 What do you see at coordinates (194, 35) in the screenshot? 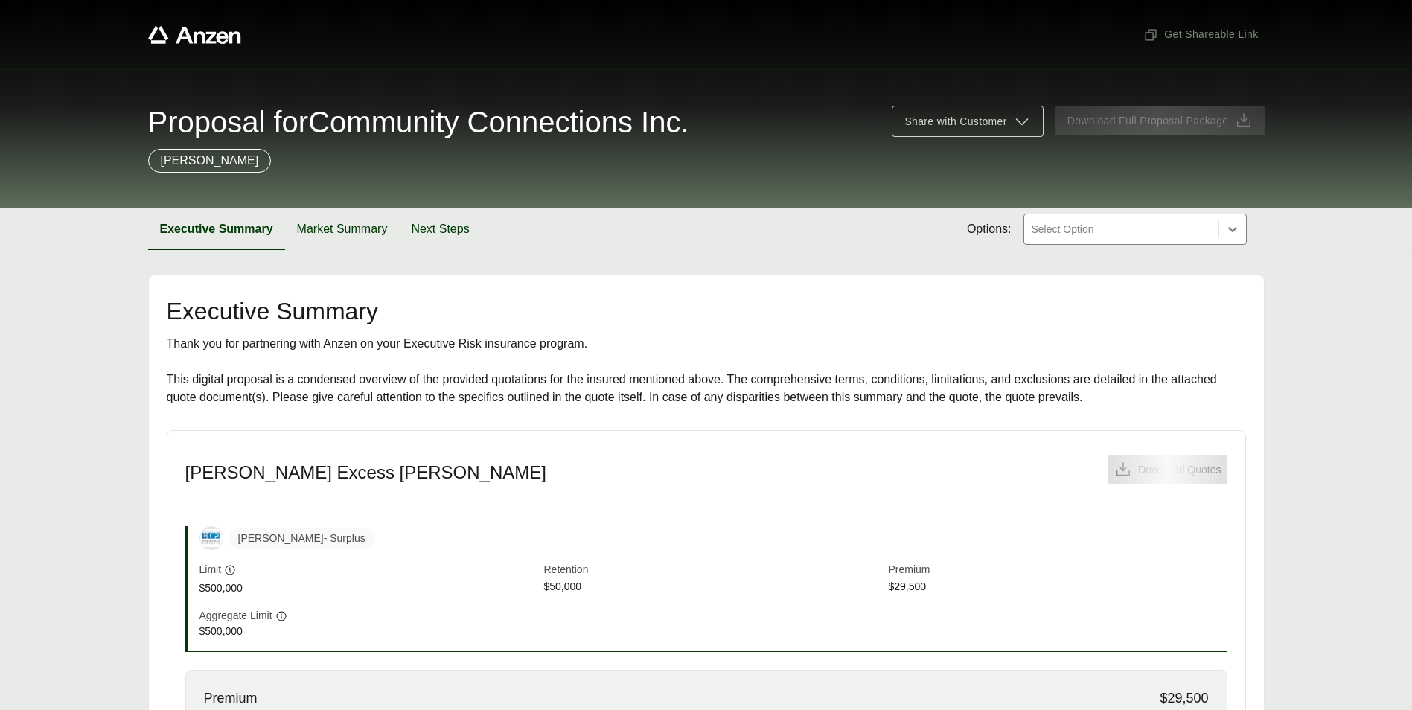
I see `a: Anzen website` at bounding box center [194, 35].